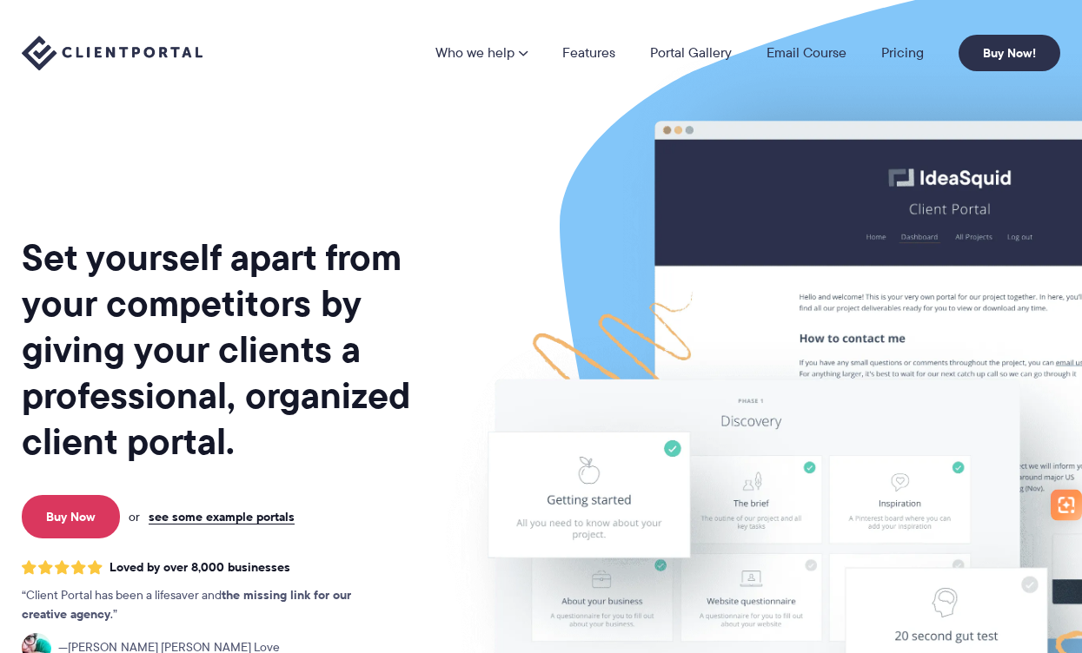  What do you see at coordinates (229, 349) in the screenshot?
I see `h1: Set yourself apart from your competitors by giving your clients a professional, organized client ...` at bounding box center [229, 349].